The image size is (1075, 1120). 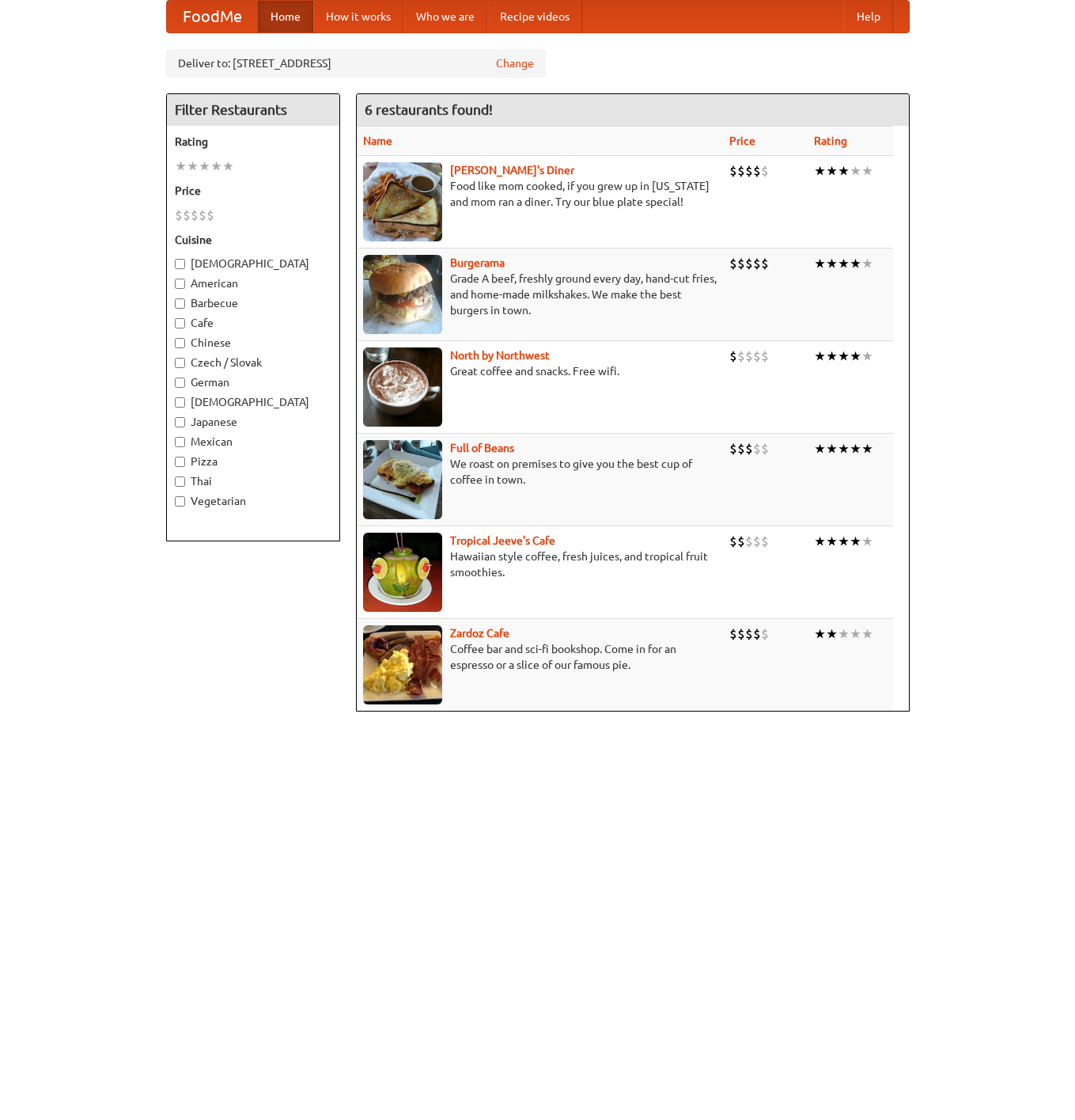 What do you see at coordinates (253, 240) in the screenshot?
I see `h5: Cuisine` at bounding box center [253, 240].